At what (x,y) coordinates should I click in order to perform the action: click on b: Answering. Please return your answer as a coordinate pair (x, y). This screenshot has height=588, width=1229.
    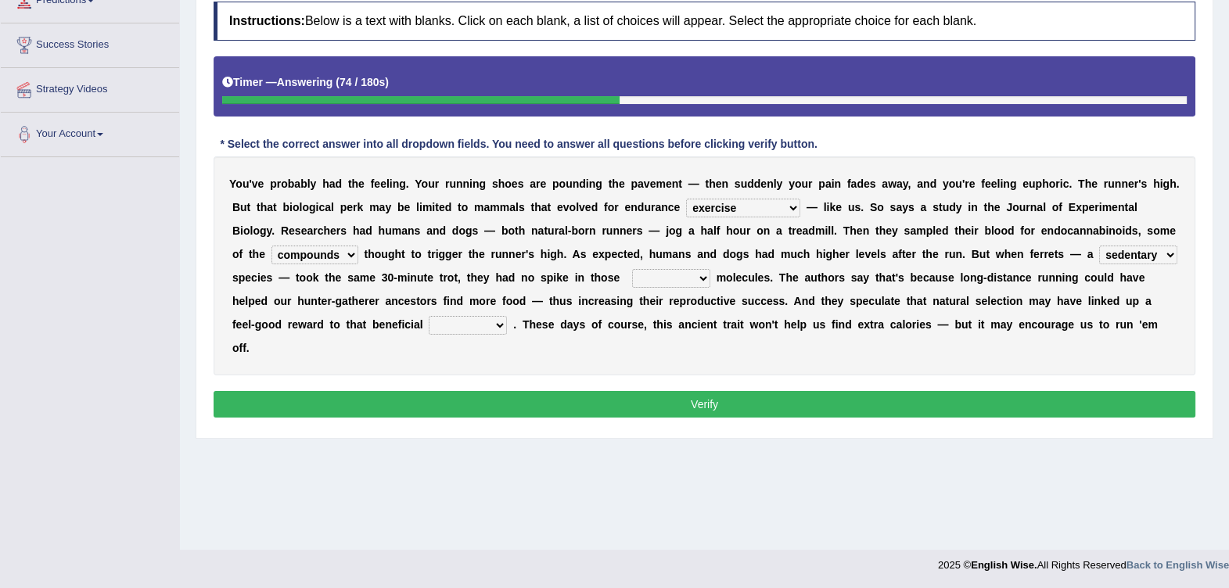
    Looking at the image, I should click on (305, 82).